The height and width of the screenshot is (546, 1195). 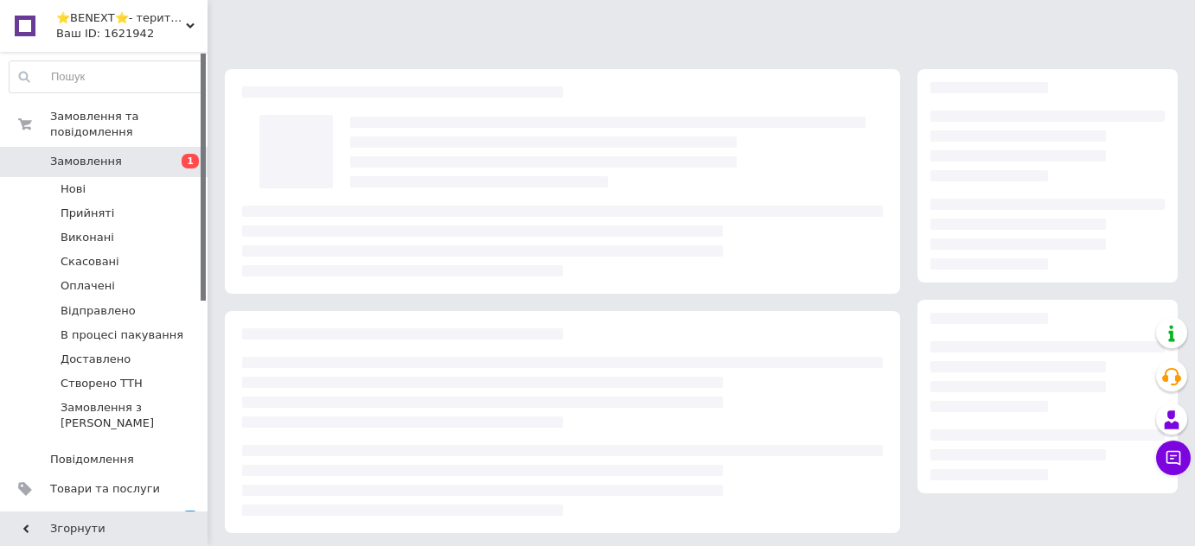 I want to click on span: Нові, so click(x=73, y=189).